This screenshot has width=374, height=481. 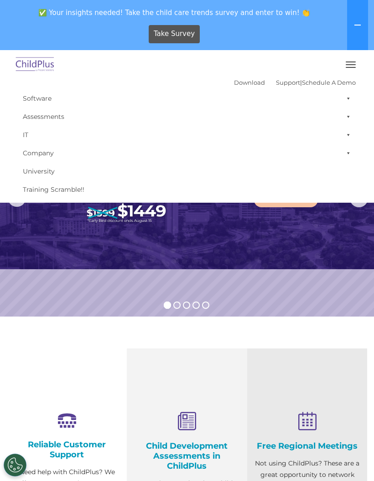 What do you see at coordinates (15, 465) in the screenshot?
I see `button: Cookies Settings` at bounding box center [15, 465].